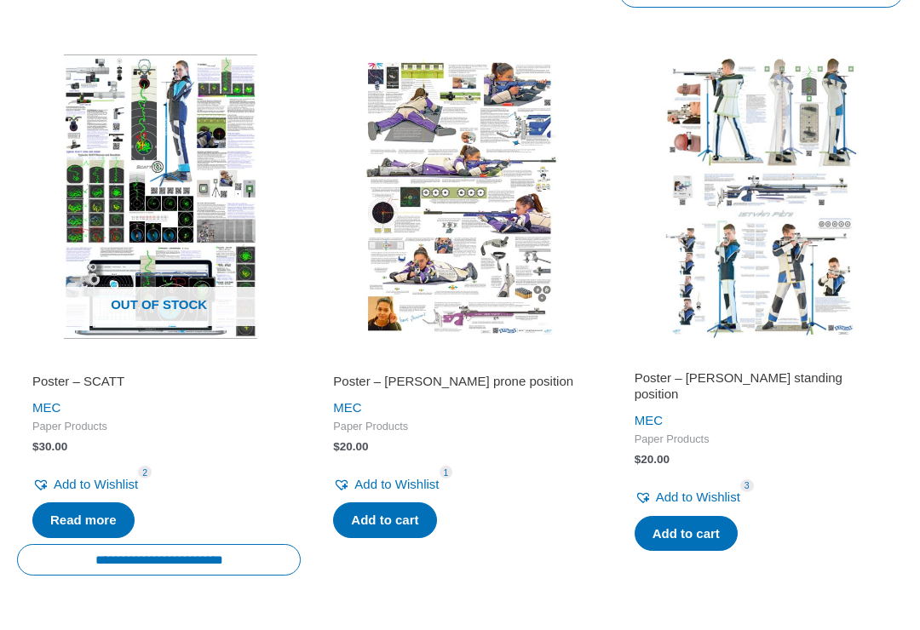  What do you see at coordinates (158, 382) in the screenshot?
I see `h2: Poster – SCATT` at bounding box center [158, 382].